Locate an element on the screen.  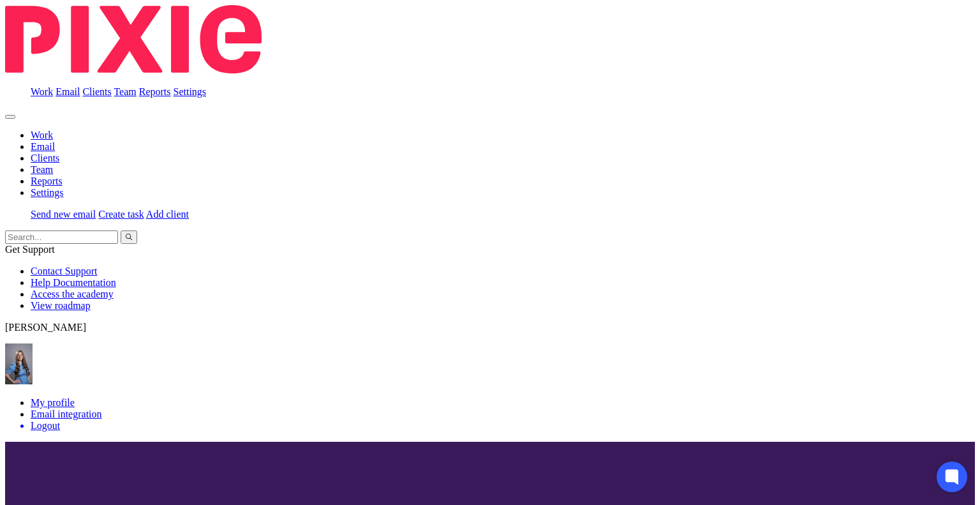
span: Logout is located at coordinates (45, 425).